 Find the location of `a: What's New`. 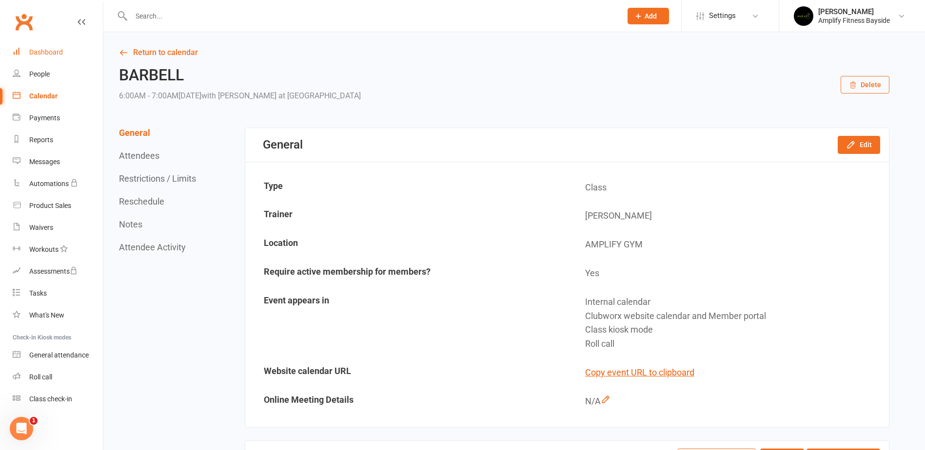

a: What's New is located at coordinates (58, 315).